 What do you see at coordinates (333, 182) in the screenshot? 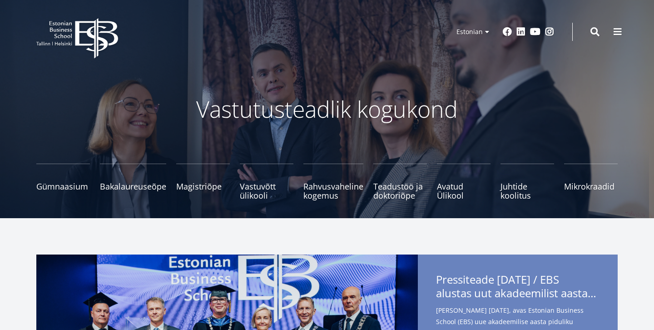
I see `a: Rahvusvaheline kogemus` at bounding box center [333, 182].